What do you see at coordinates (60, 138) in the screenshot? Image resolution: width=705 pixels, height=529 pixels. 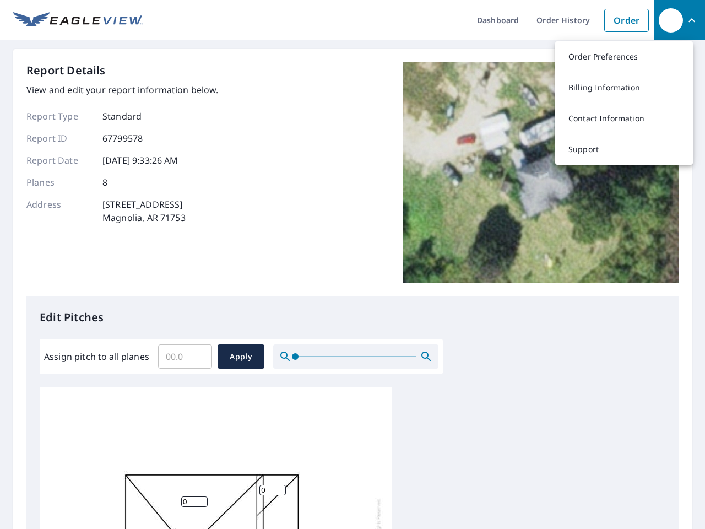 I see `p: Report ID` at bounding box center [60, 138].